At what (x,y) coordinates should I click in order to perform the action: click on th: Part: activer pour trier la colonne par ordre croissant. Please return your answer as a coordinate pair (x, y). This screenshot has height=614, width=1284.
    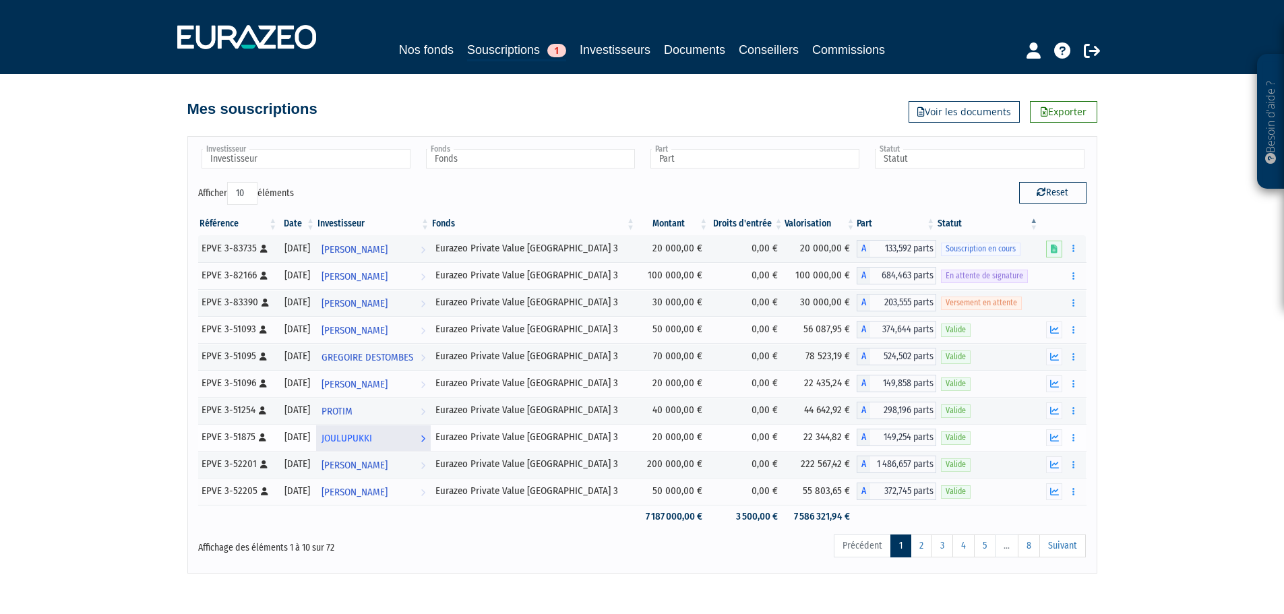
    Looking at the image, I should click on (896, 224).